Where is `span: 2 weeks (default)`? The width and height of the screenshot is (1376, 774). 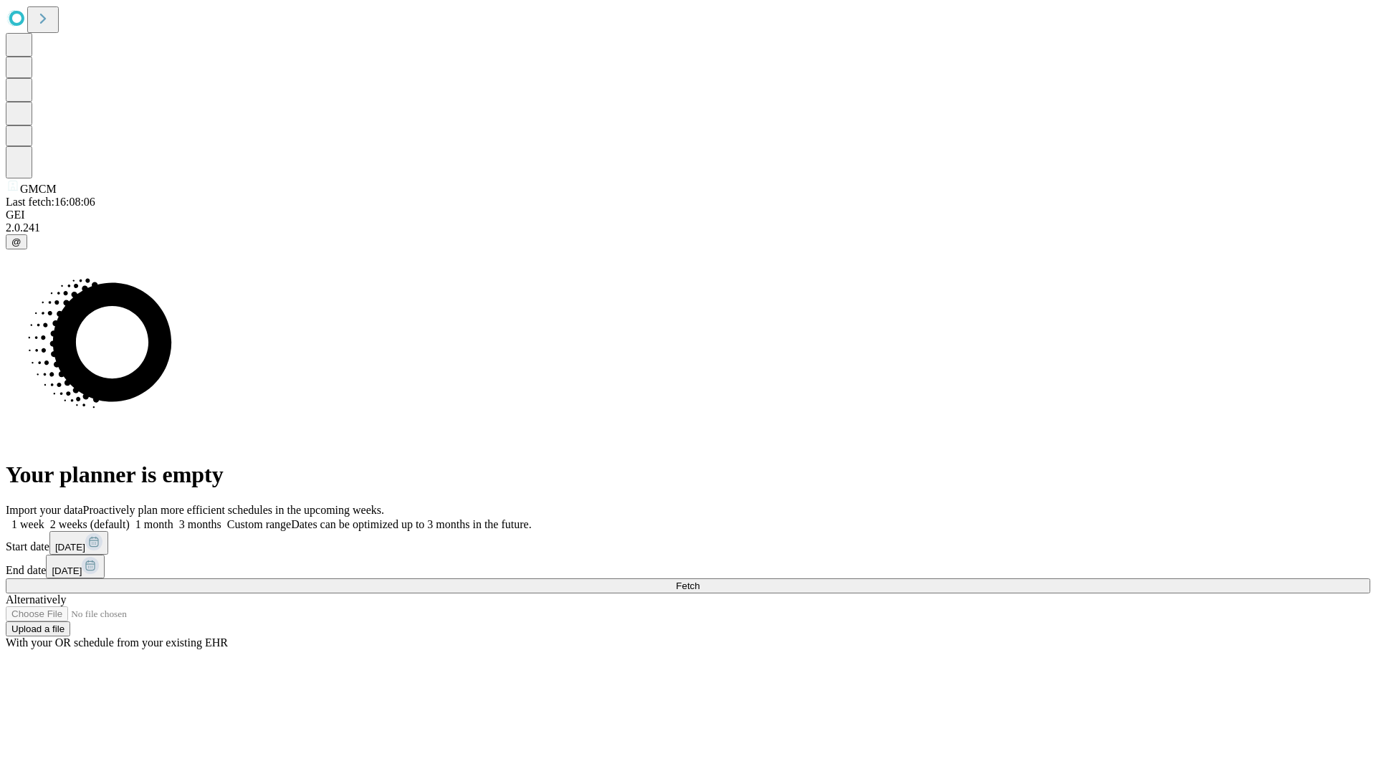 span: 2 weeks (default) is located at coordinates (90, 524).